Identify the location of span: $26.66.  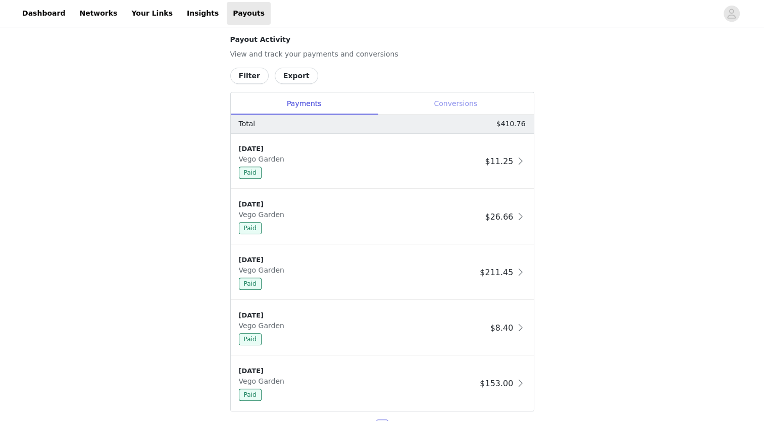
(499, 217).